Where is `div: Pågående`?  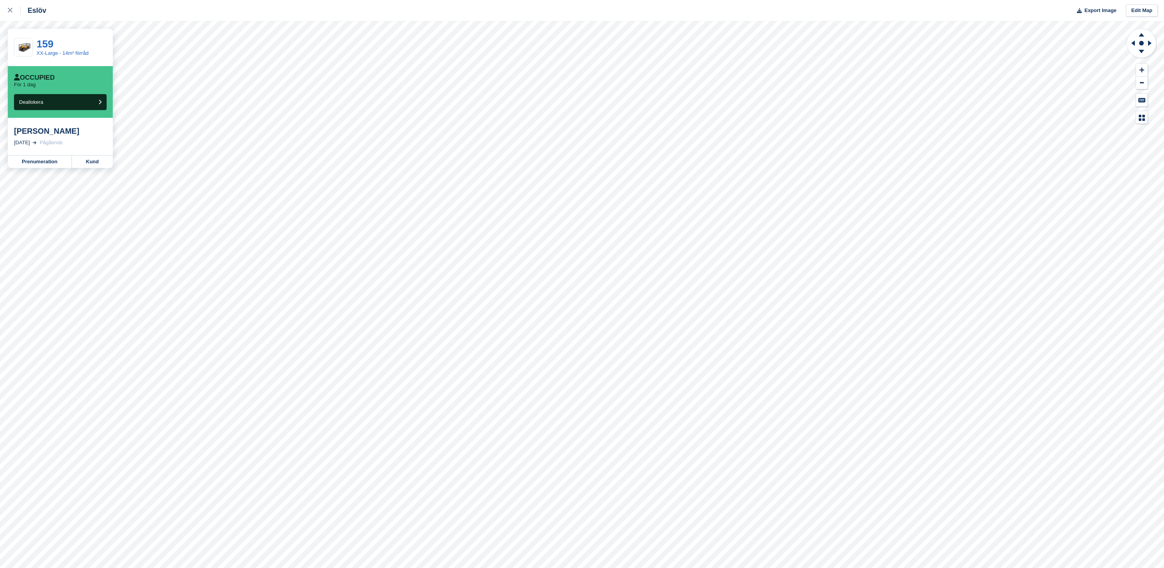 div: Pågående is located at coordinates (51, 143).